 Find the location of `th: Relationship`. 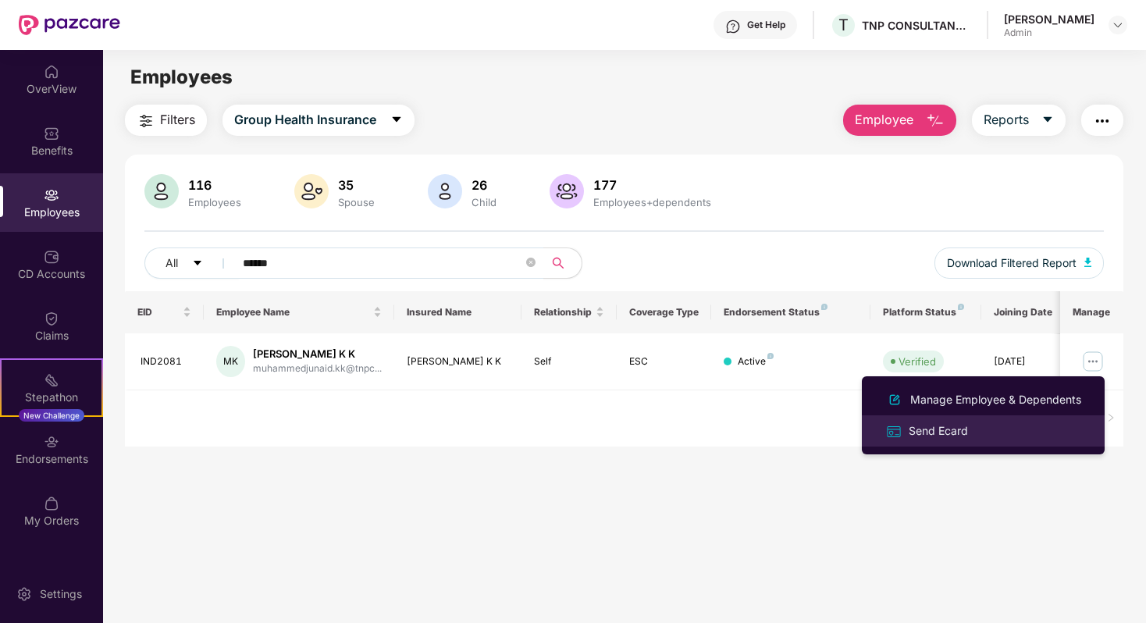

th: Relationship is located at coordinates (569, 312).